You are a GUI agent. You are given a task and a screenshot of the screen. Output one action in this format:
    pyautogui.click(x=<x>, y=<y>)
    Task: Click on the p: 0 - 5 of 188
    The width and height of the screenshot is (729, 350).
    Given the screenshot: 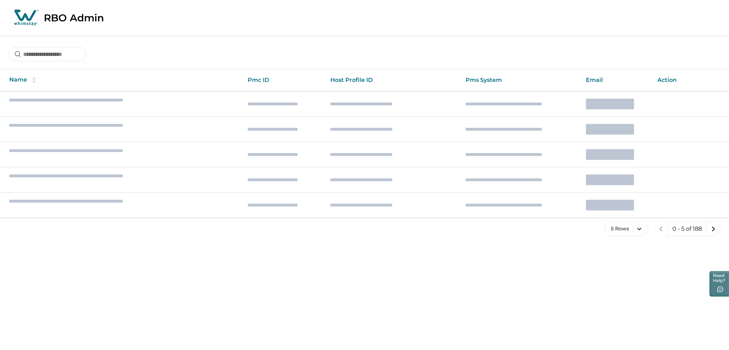 What is the action you would take?
    pyautogui.click(x=687, y=229)
    